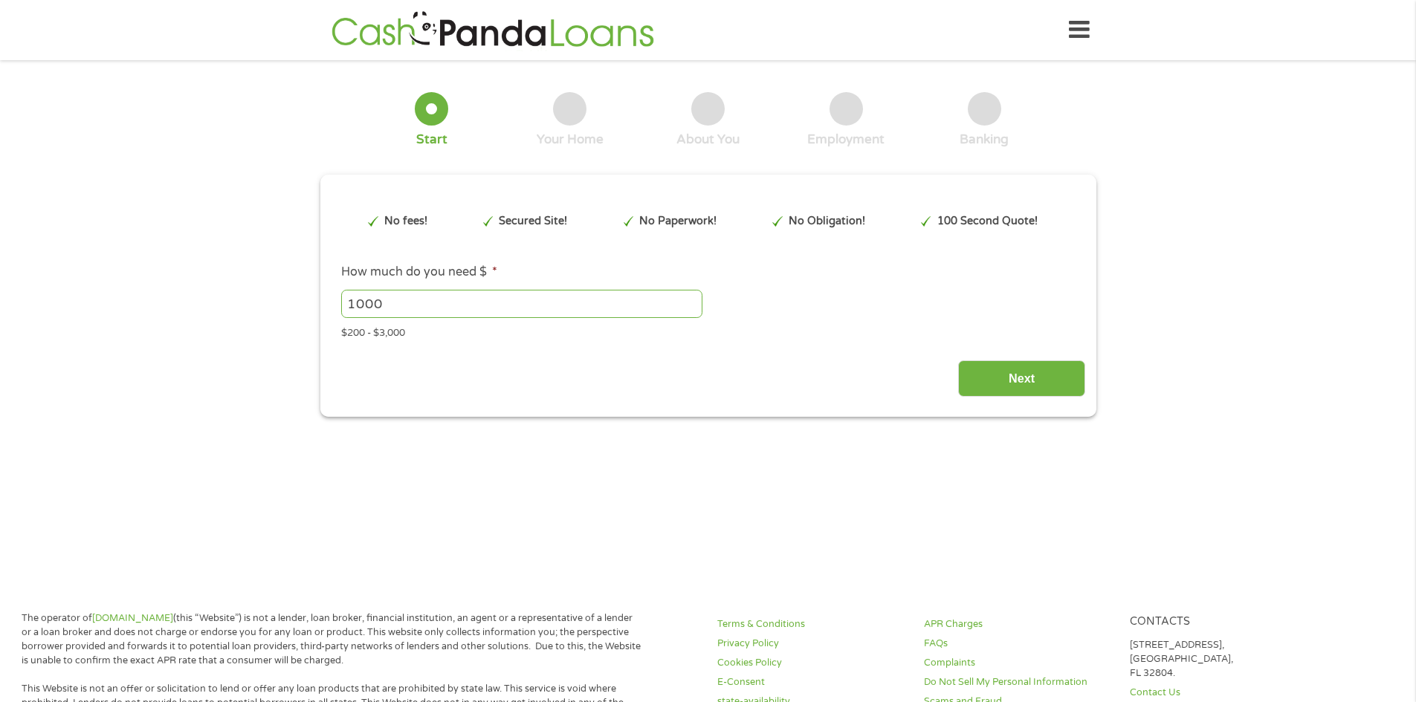 This screenshot has height=702, width=1416. I want to click on div: Employment, so click(846, 140).